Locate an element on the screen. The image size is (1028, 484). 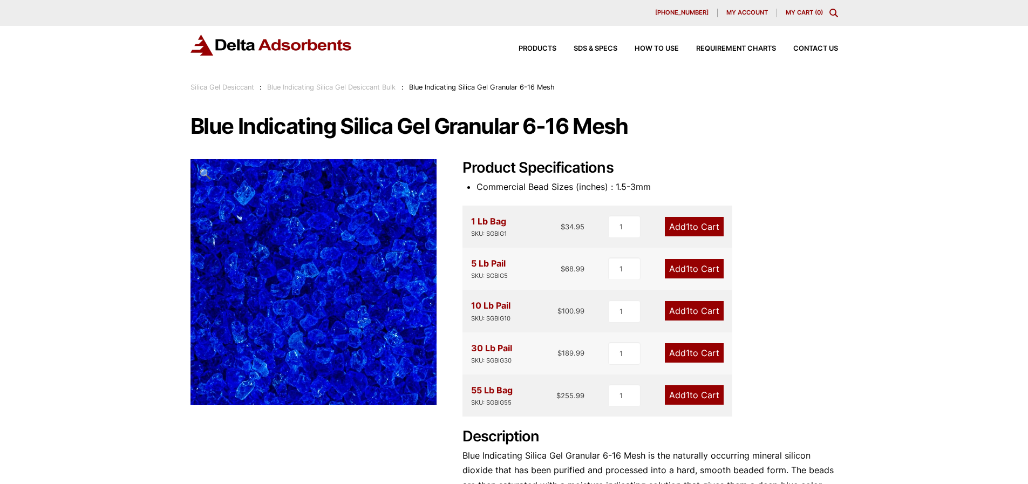
bdi: 68.99 is located at coordinates (573, 269).